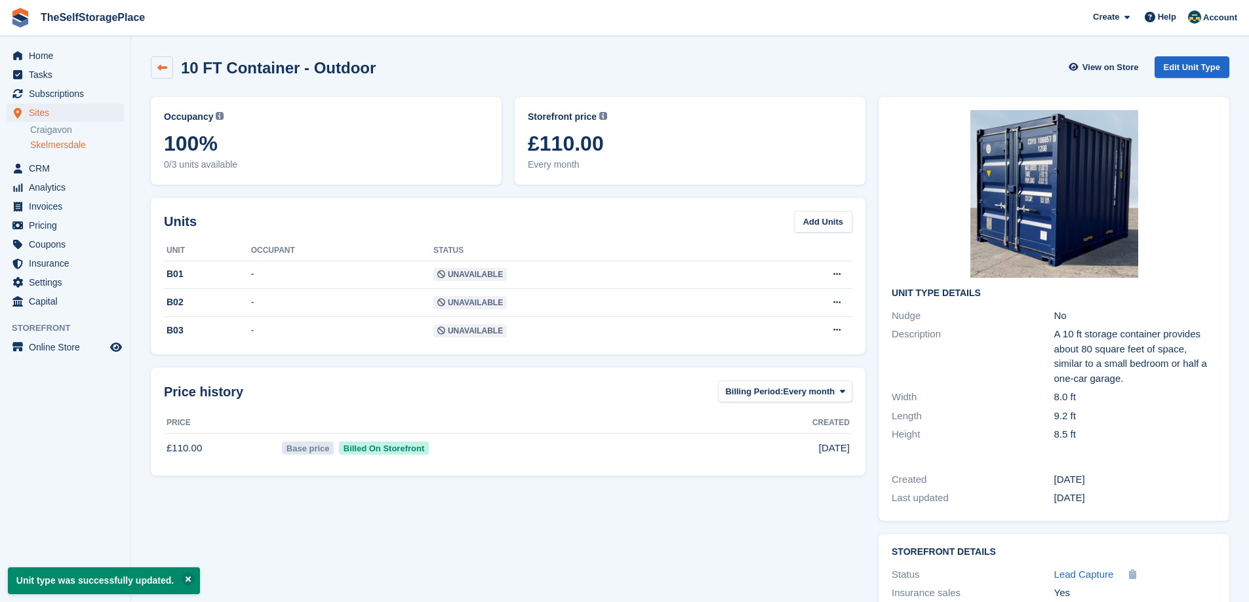 The width and height of the screenshot is (1249, 602). Describe the element at coordinates (1135, 316) in the screenshot. I see `div: No` at that location.